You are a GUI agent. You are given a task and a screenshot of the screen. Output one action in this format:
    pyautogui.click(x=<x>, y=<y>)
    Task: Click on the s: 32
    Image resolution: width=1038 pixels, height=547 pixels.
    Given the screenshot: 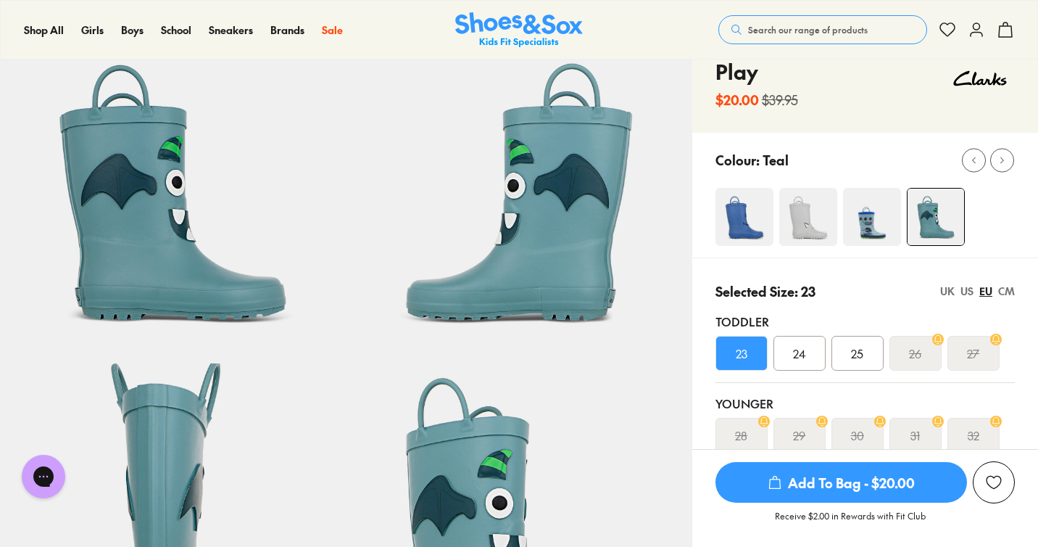 What is the action you would take?
    pyautogui.click(x=974, y=435)
    